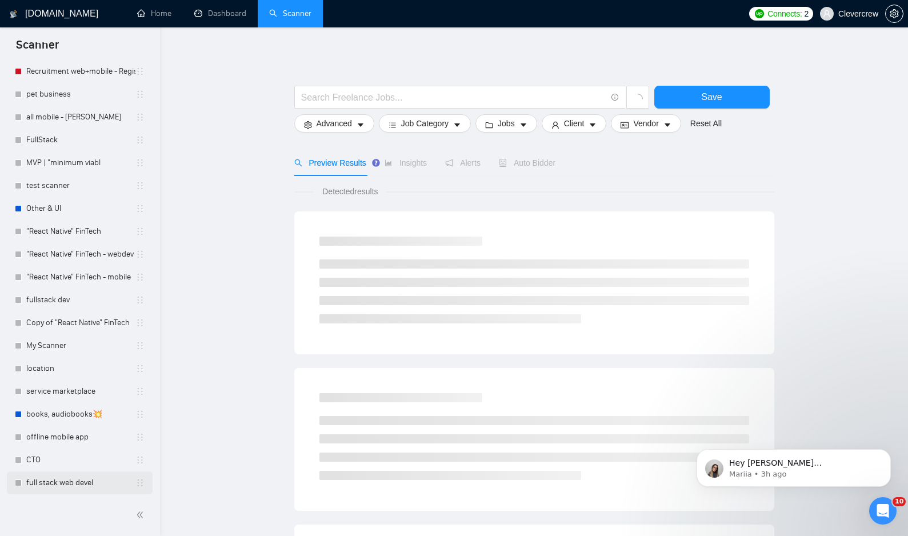 The height and width of the screenshot is (536, 908). I want to click on a: My Scanner, so click(81, 346).